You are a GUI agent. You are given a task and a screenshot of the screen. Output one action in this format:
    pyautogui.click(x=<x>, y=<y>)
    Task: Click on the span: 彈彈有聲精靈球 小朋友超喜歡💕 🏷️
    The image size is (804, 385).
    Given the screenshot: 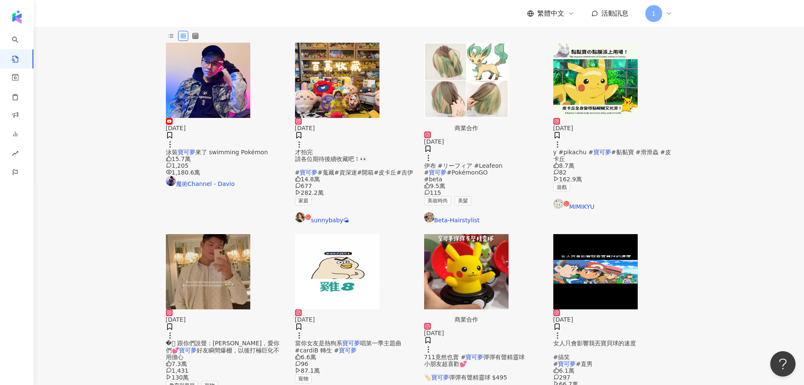 What is the action you would take?
    pyautogui.click(x=474, y=367)
    